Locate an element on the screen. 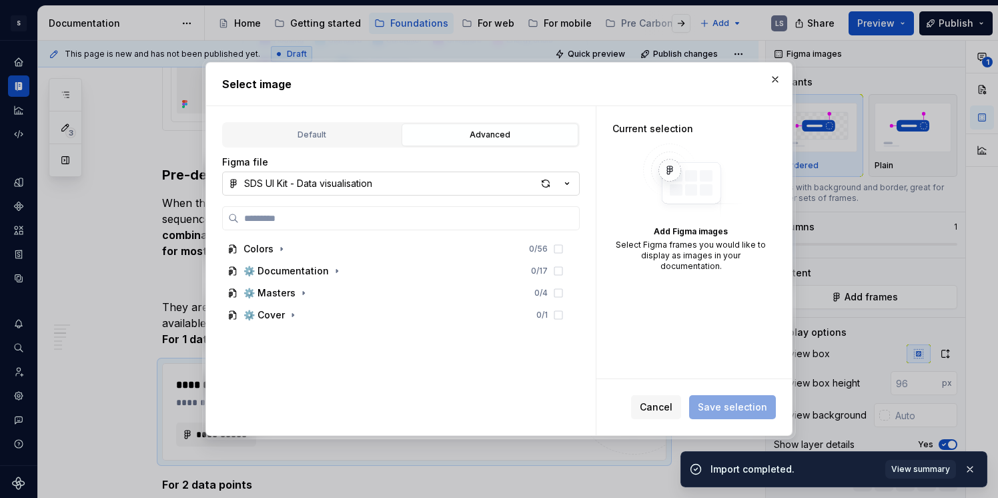 The image size is (998, 498). div: ⚙️ Documentation is located at coordinates (286, 271).